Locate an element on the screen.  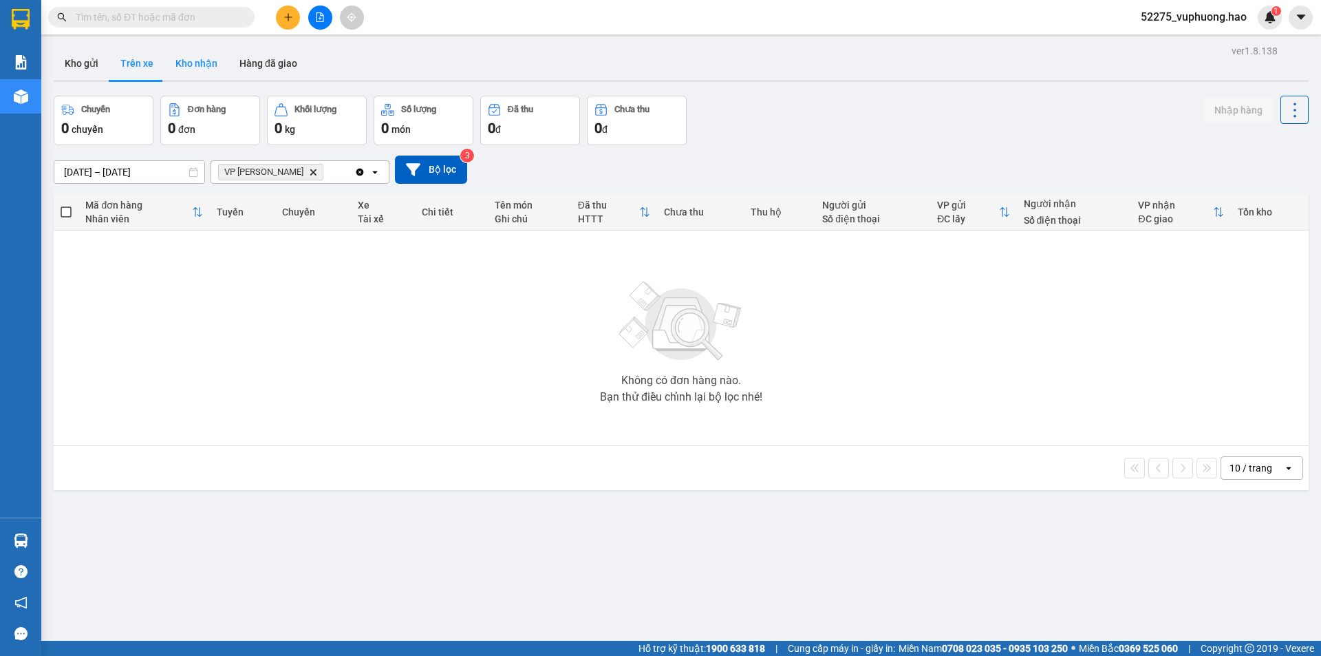
strong: 1900 633 818 is located at coordinates (735, 648).